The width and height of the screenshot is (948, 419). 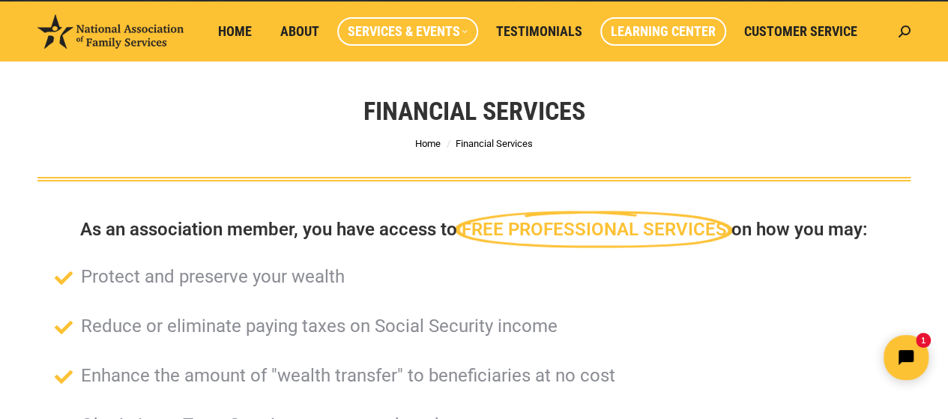 What do you see at coordinates (663, 31) in the screenshot?
I see `a: Learning Center` at bounding box center [663, 31].